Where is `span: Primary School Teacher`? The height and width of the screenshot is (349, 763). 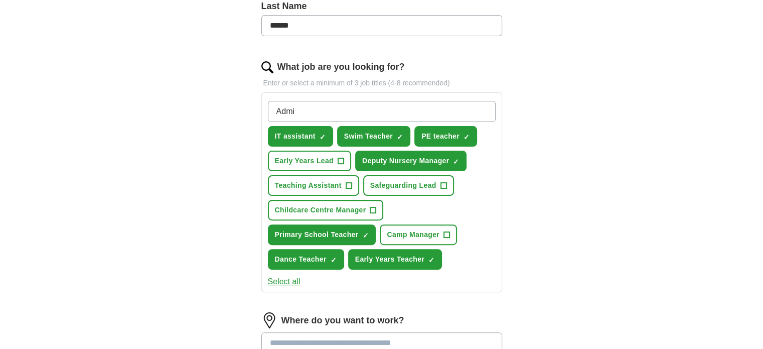 span: Primary School Teacher is located at coordinates (317, 234).